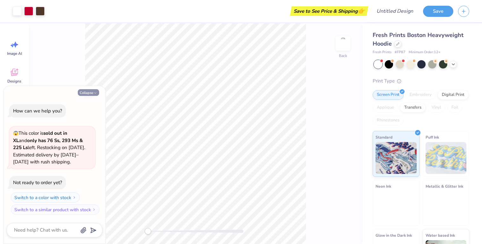  Describe the element at coordinates (14, 81) in the screenshot. I see `span: Designs` at that location.